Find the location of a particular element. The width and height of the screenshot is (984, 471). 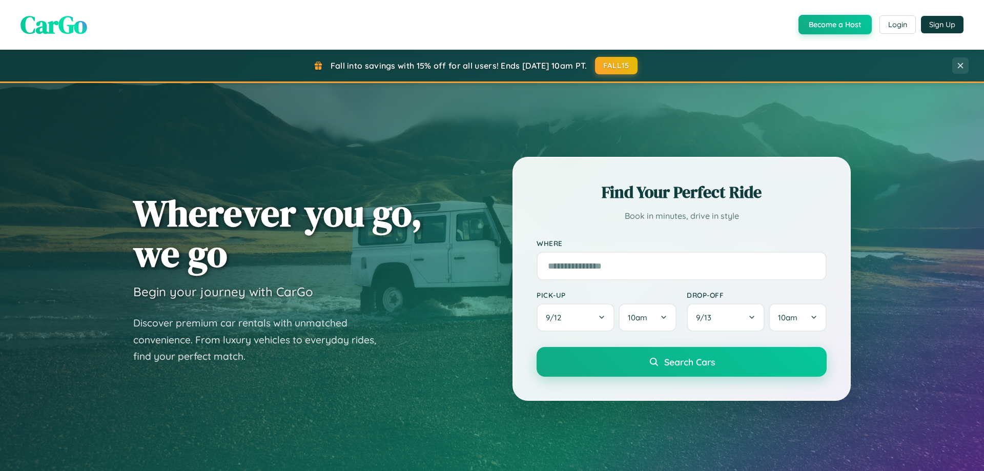

span: 9 / 13 is located at coordinates (706, 317).